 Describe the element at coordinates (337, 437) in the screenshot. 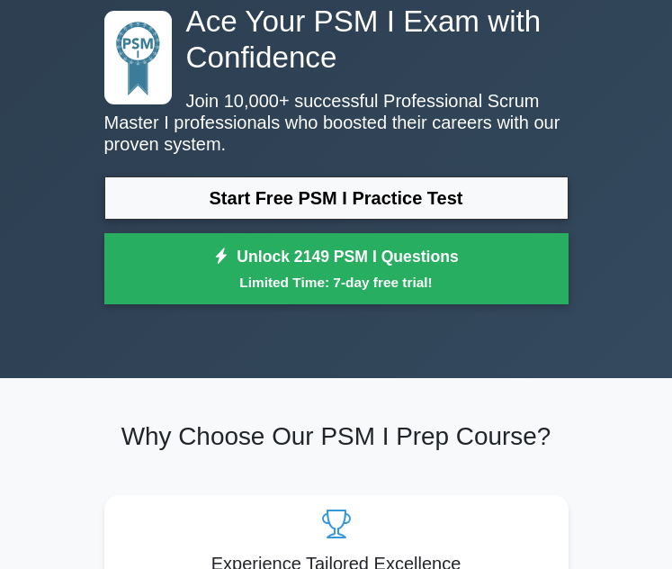

I see `h2: Why Choose Our PSM I Prep Course?` at that location.